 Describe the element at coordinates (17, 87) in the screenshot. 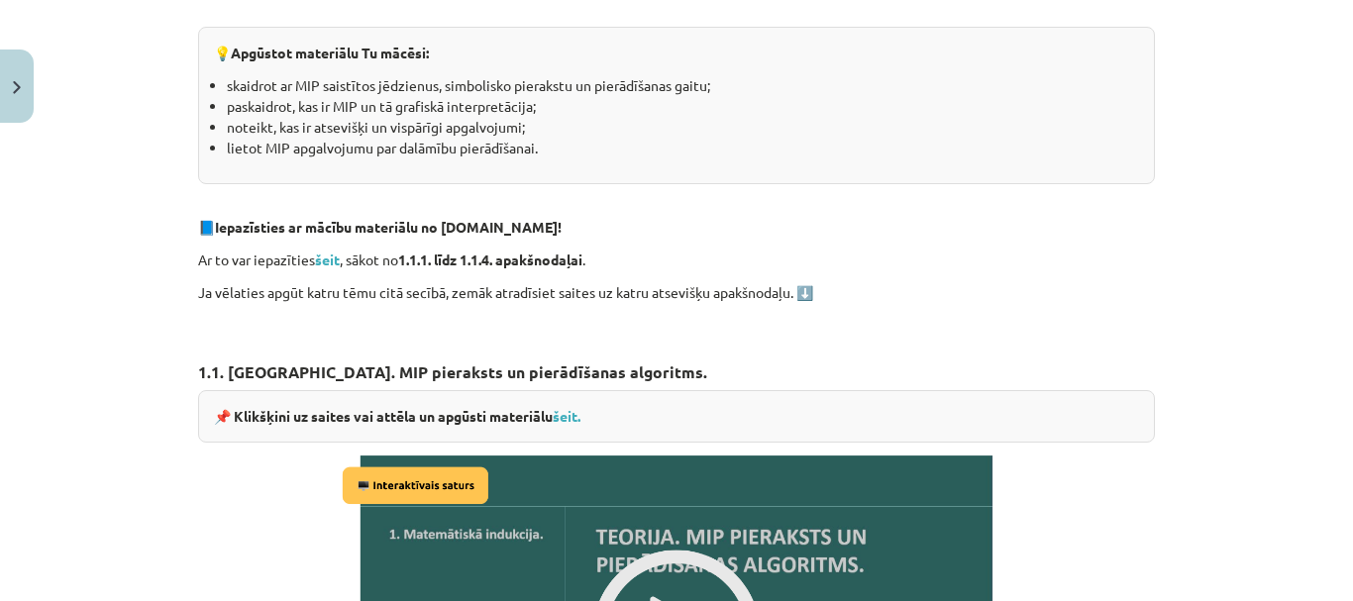

I see `img: icon-close-lesson-0947bae3869378f0d4975bcd49f059093ad1ed9edebbc8119c70593378902aed.svg` at that location.